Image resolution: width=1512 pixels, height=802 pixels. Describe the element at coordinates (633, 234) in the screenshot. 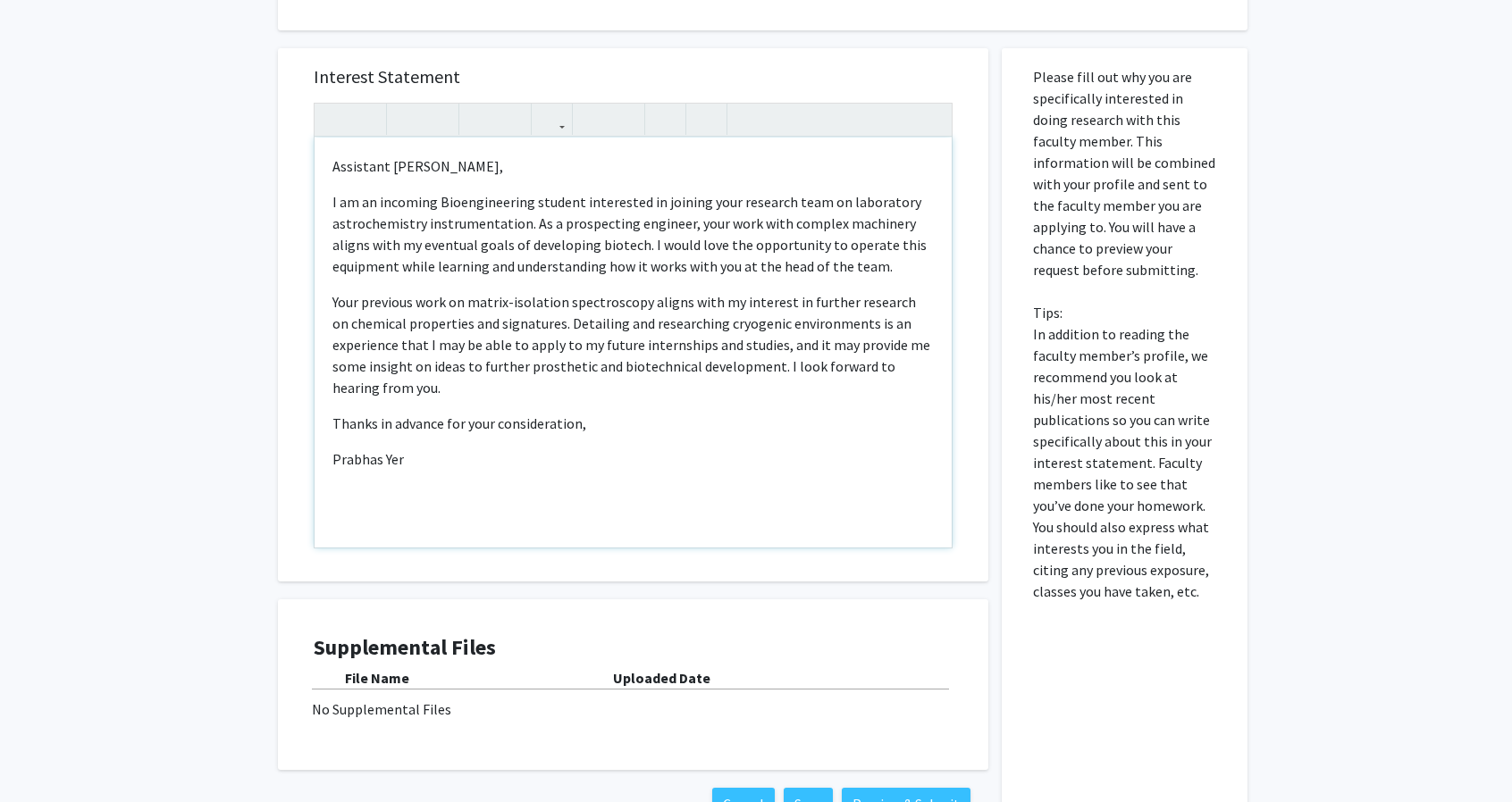

I see `p: I am an incoming Bioengineering student interested in joining your research team on laboratory as...` at that location.